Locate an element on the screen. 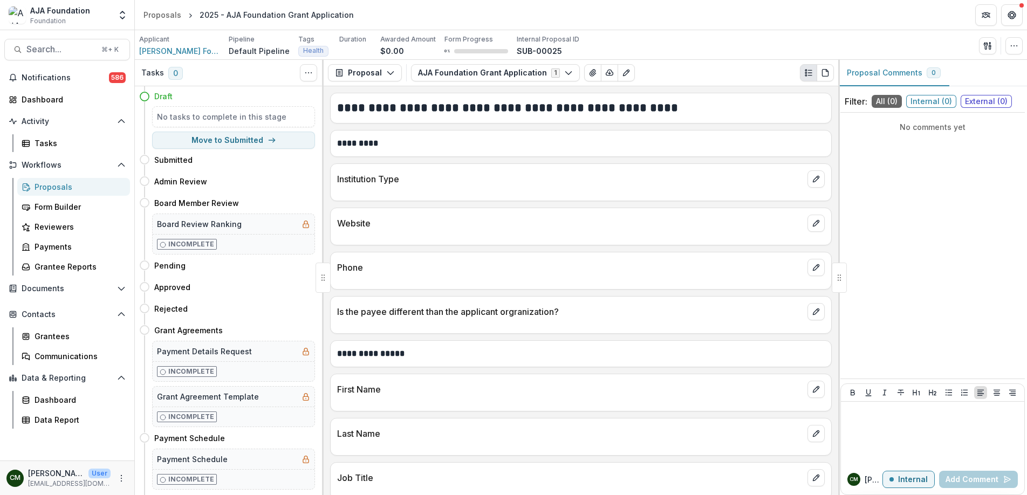  span: Search... is located at coordinates (60, 49).